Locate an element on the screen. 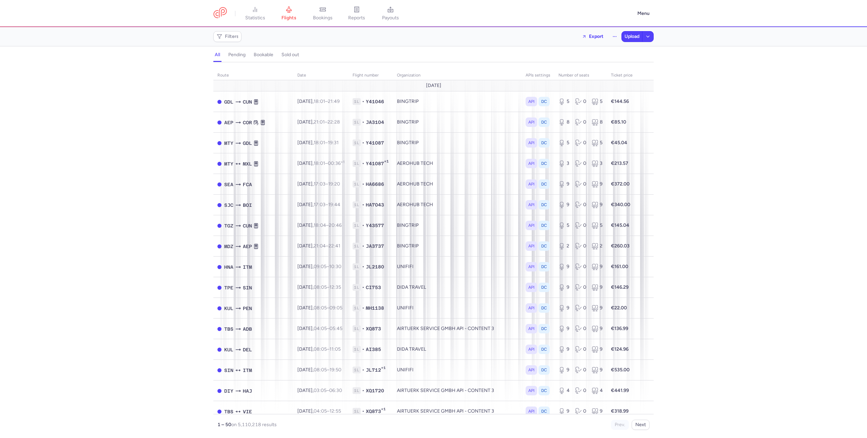 The image size is (867, 438). span: JA3737 is located at coordinates (375, 246).